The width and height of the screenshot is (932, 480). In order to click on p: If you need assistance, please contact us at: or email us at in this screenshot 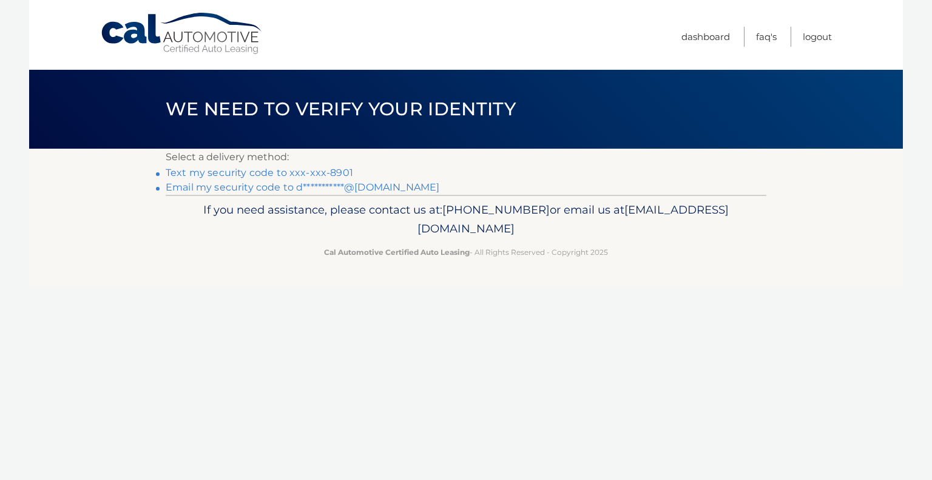, I will do `click(466, 220)`.